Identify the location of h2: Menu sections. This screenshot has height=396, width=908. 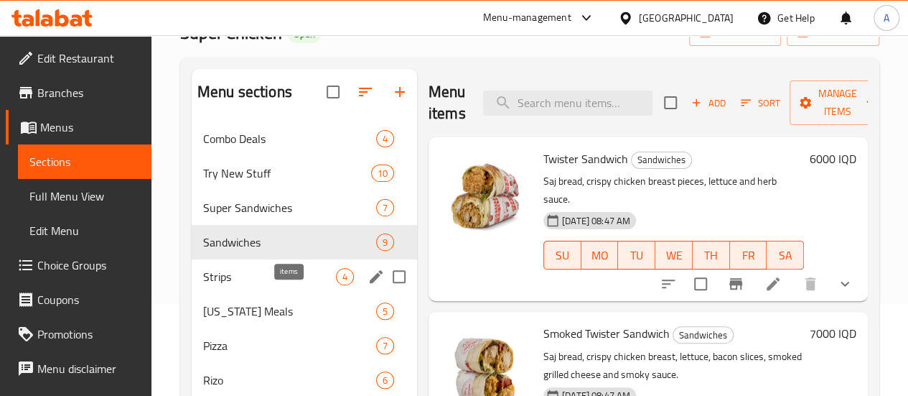
(245, 92).